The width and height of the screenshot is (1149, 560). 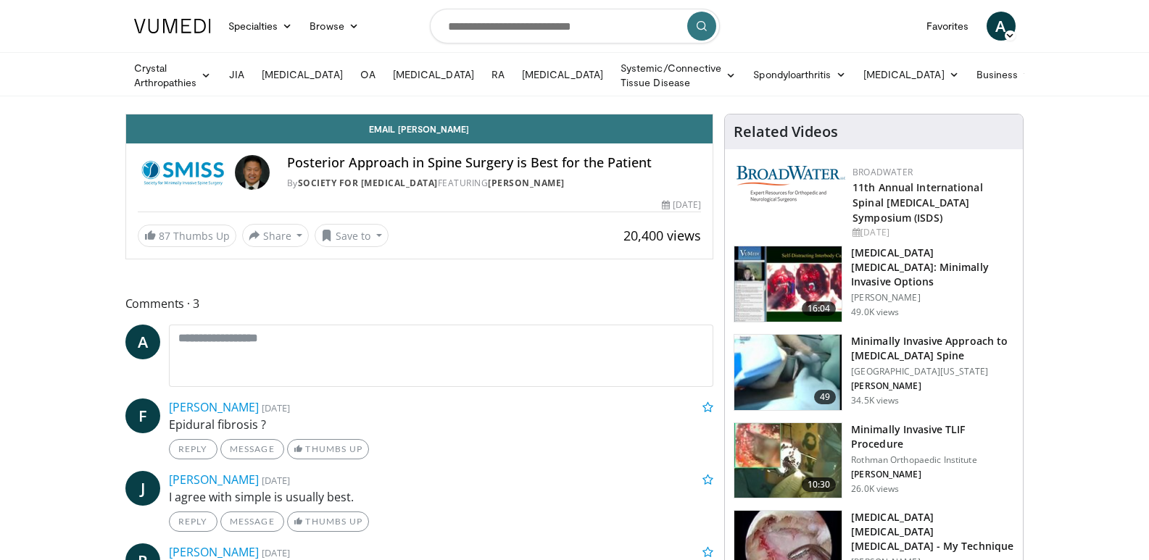 I want to click on span: F, so click(x=143, y=416).